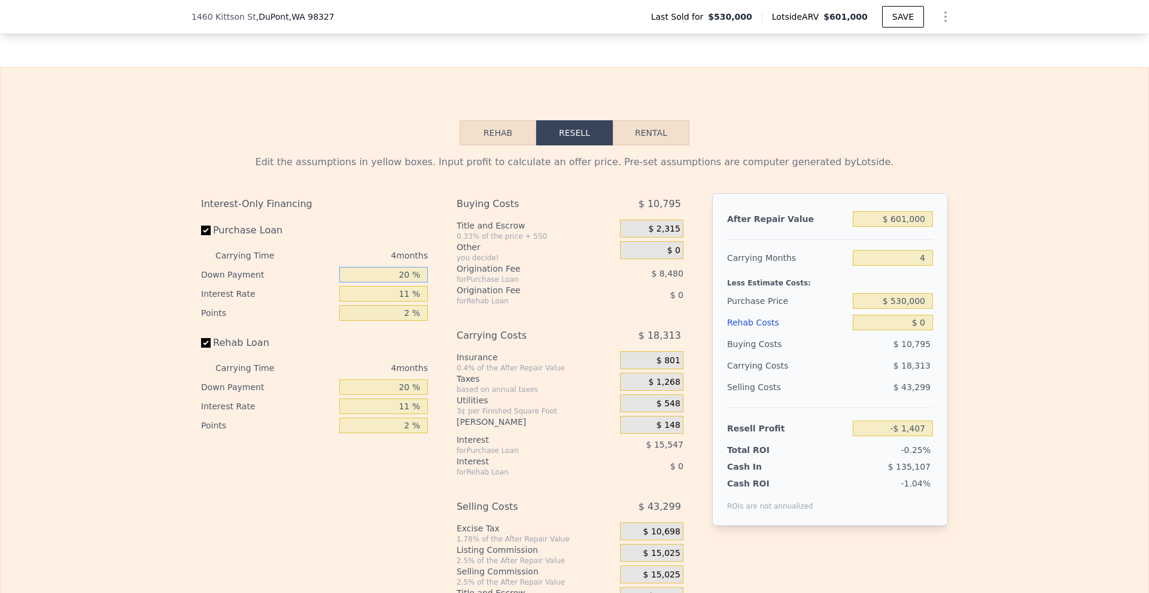 Image resolution: width=1149 pixels, height=593 pixels. What do you see at coordinates (730, 17) in the screenshot?
I see `span: $530,000` at bounding box center [730, 17].